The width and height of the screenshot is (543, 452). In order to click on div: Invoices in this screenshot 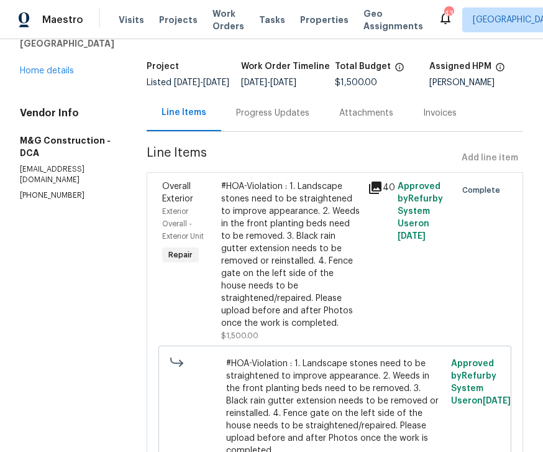, I will do `click(440, 113)`.